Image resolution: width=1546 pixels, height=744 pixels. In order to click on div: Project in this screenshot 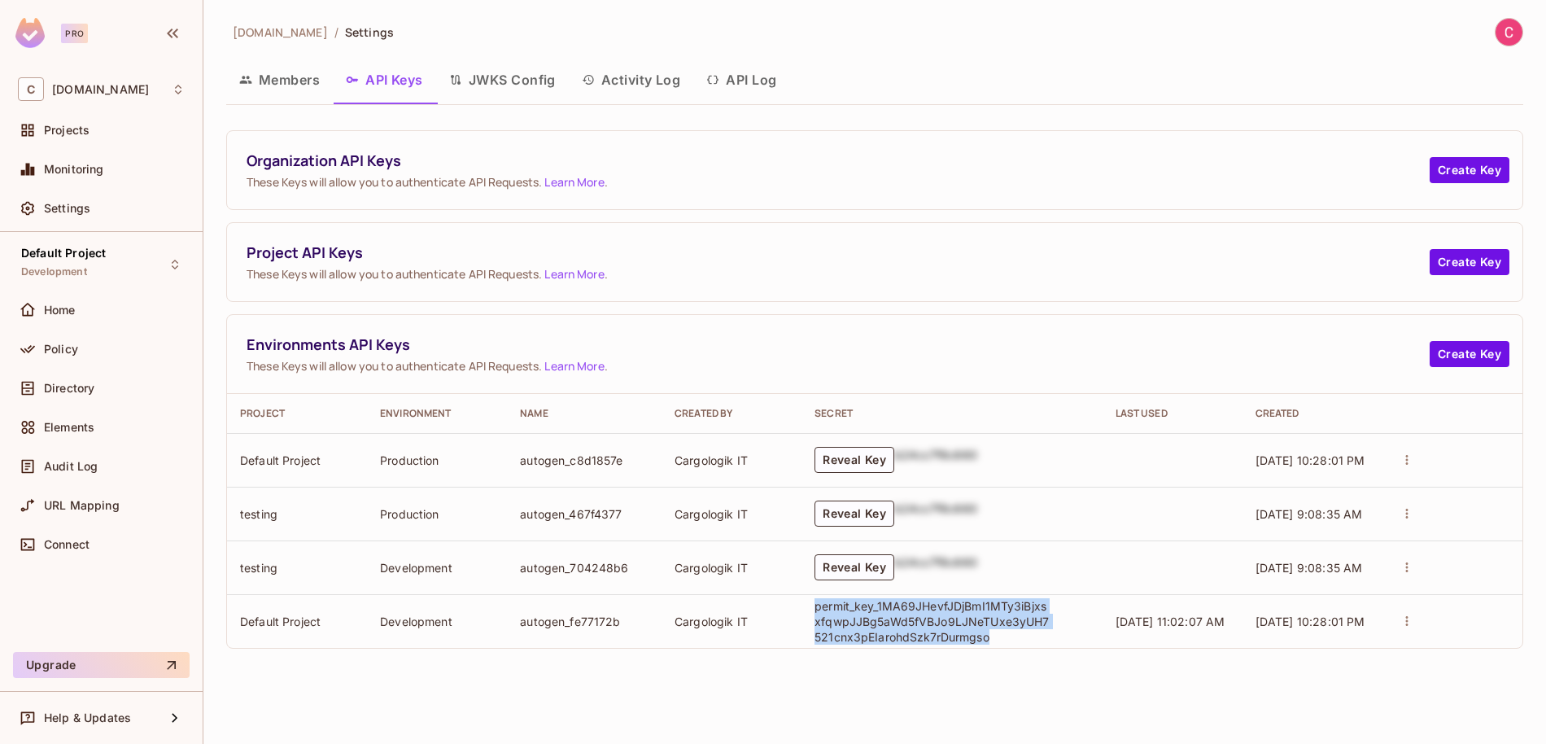, I will do `click(297, 413)`.